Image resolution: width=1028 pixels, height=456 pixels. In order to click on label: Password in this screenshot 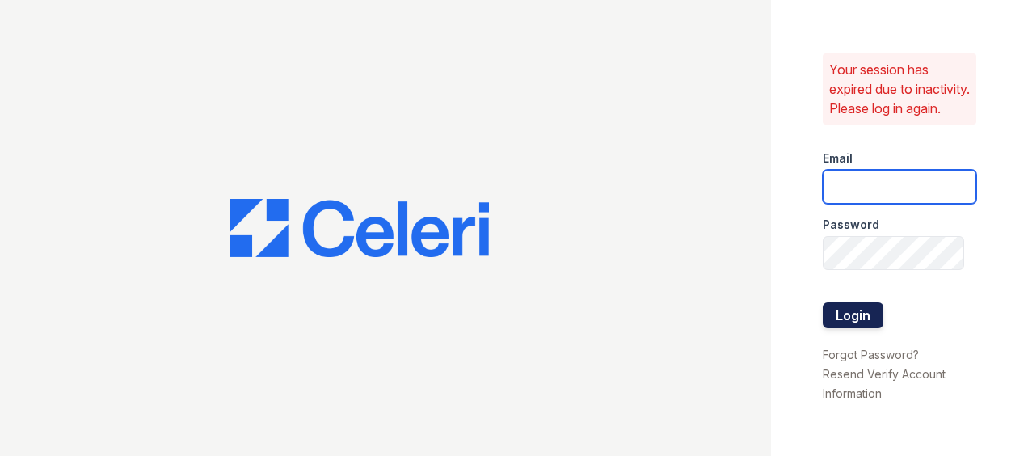, I will do `click(851, 225)`.